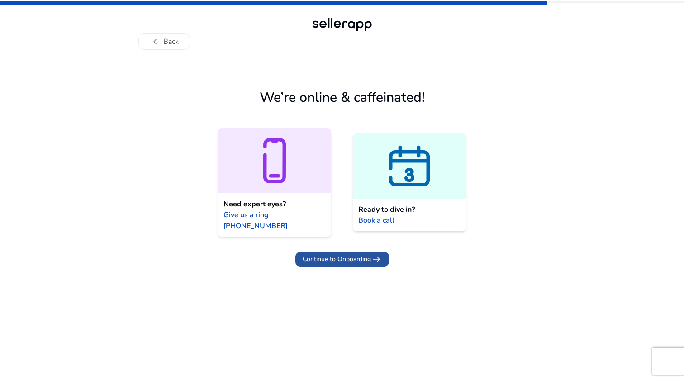  What do you see at coordinates (376, 220) in the screenshot?
I see `span: Book a call` at bounding box center [376, 220].